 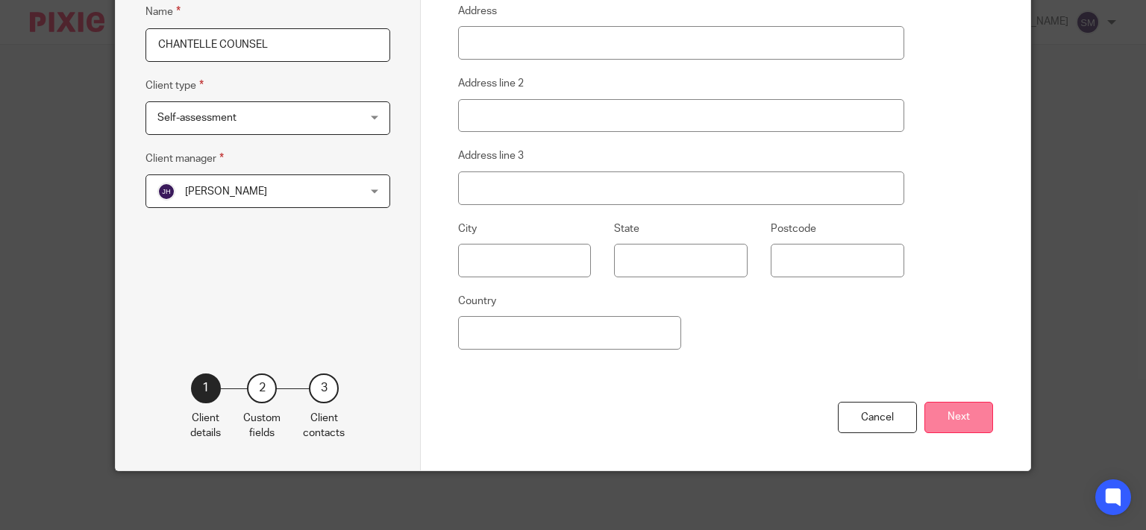 What do you see at coordinates (467, 229) in the screenshot?
I see `label: City` at bounding box center [467, 229].